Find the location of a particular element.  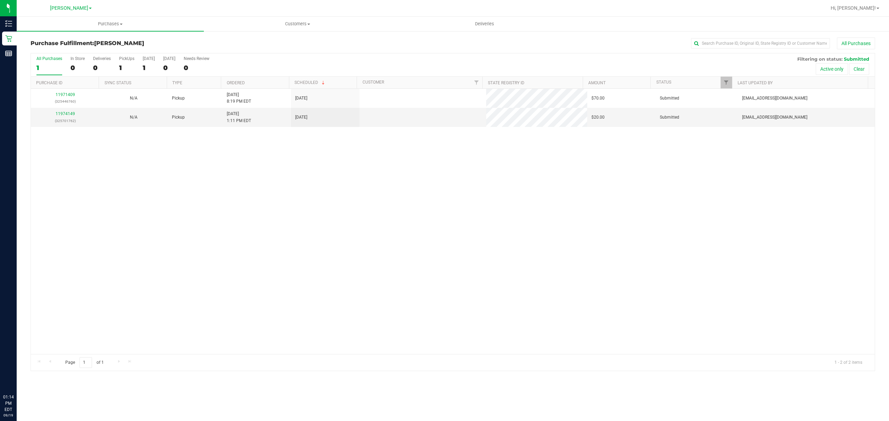

a: Scheduled is located at coordinates (310, 83).